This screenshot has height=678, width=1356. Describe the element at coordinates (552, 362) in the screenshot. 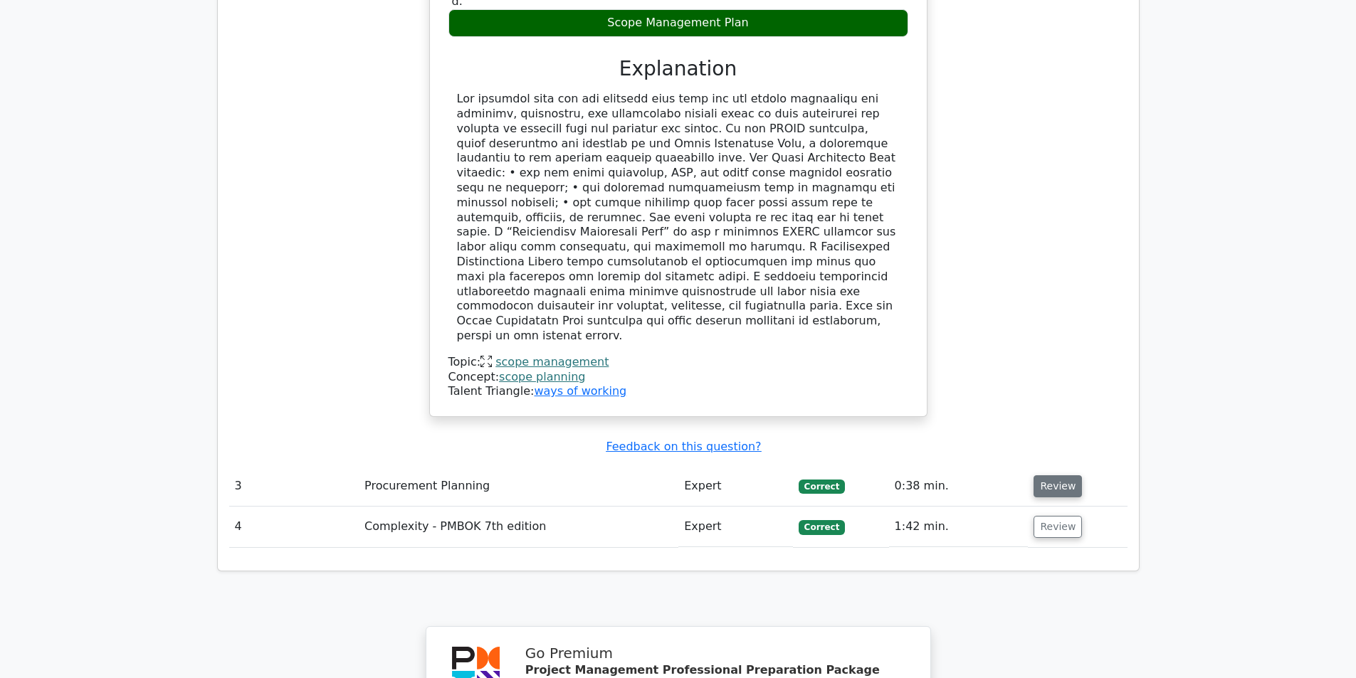

I see `a: scope management` at that location.